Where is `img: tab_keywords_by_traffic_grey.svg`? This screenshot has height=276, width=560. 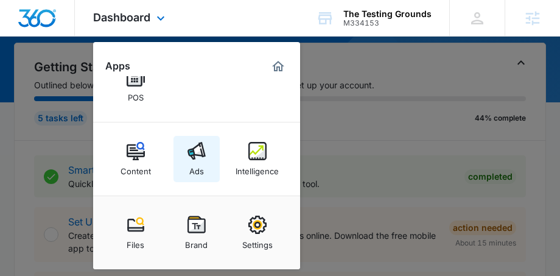
img: tab_keywords_by_traffic_grey.svg is located at coordinates (126, 75).